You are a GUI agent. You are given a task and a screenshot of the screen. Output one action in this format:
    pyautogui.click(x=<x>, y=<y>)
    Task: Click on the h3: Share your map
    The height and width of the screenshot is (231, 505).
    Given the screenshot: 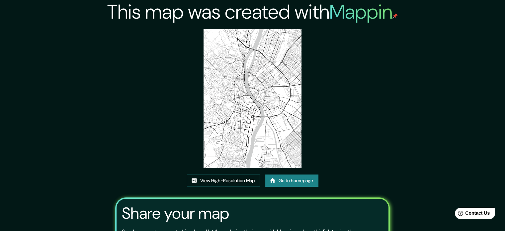 What is the action you would take?
    pyautogui.click(x=175, y=213)
    